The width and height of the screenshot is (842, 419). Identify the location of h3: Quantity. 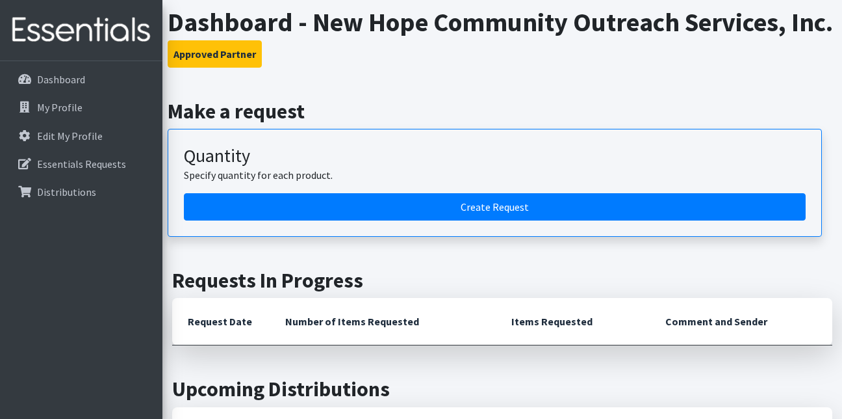
(495, 156).